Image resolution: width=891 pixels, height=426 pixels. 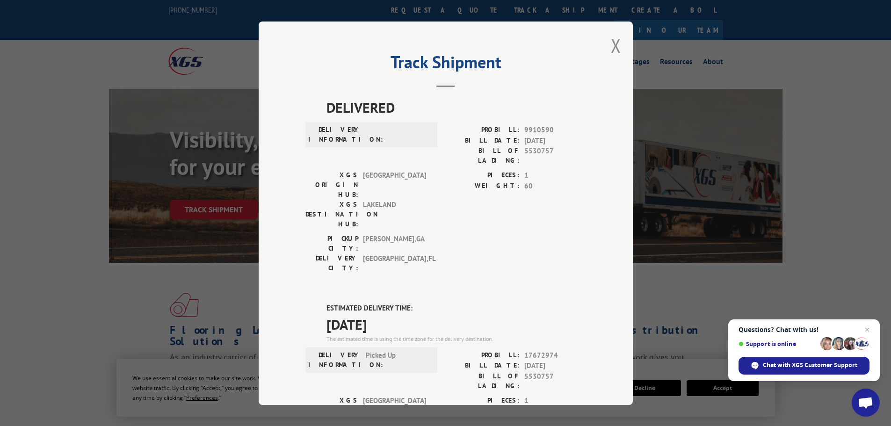 What do you see at coordinates (555, 186) in the screenshot?
I see `span: 60` at bounding box center [555, 186].